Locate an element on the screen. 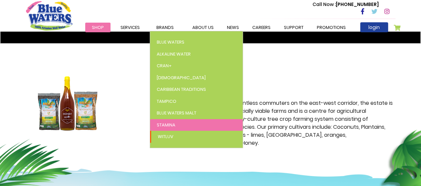  a: login is located at coordinates (374, 27).